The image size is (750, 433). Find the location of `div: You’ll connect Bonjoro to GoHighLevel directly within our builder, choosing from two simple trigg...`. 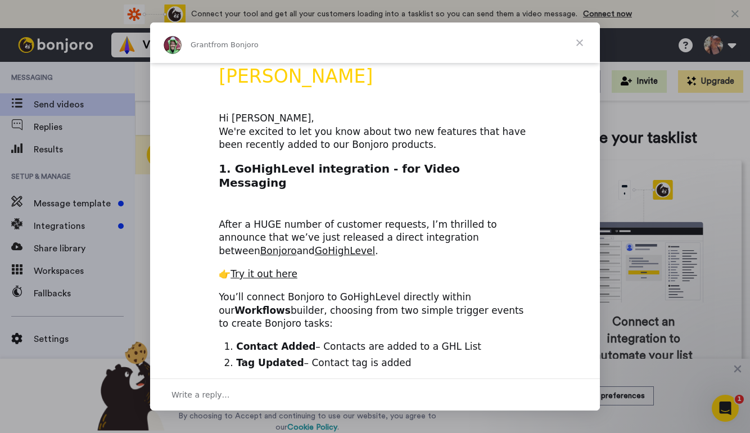

div: You’ll connect Bonjoro to GoHighLevel directly within our builder, choosing from two simple trigg... is located at coordinates (375, 310).